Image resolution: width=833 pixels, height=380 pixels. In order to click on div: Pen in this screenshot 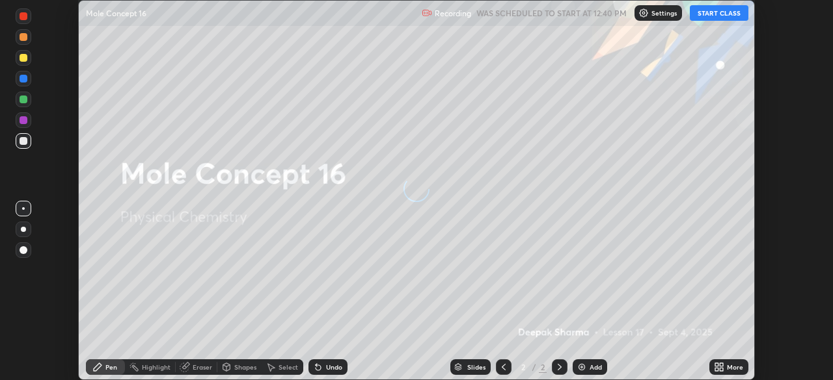, I will do `click(111, 367)`.